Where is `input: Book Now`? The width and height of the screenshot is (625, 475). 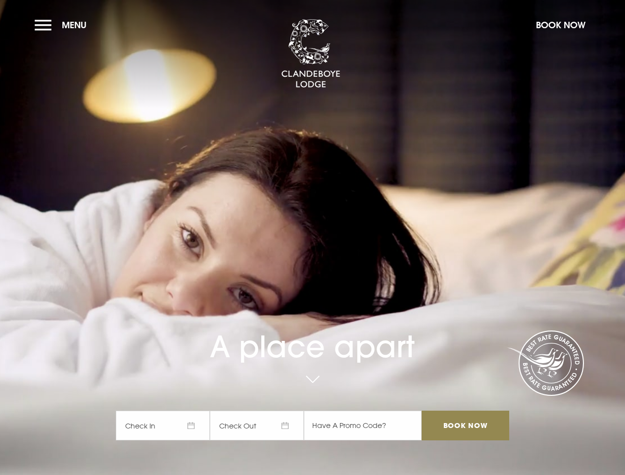
input: Book Now is located at coordinates (465, 425).